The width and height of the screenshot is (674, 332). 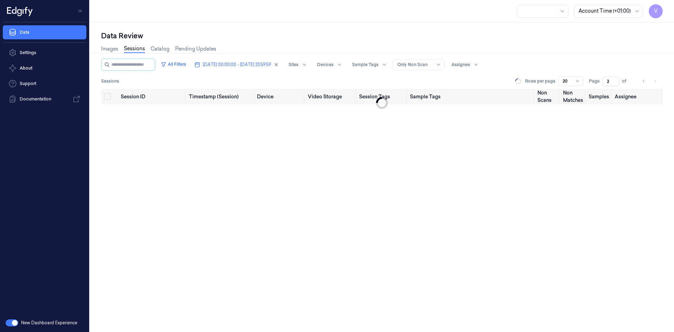 I want to click on a: Data, so click(x=45, y=32).